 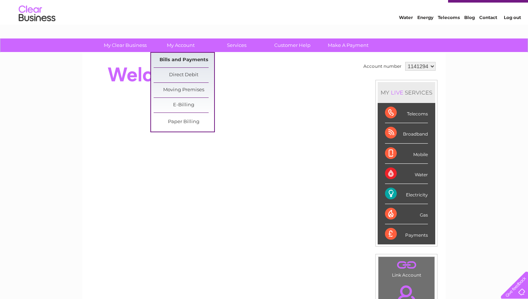 I want to click on td: Account number, so click(x=382, y=66).